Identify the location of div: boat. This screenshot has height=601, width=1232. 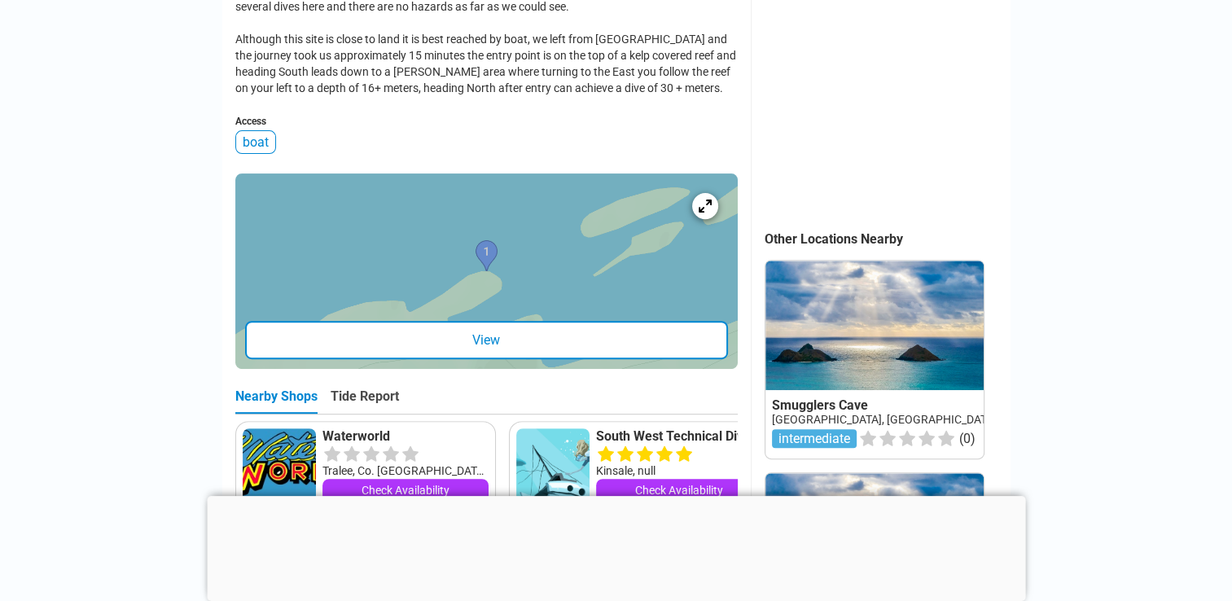
(256, 142).